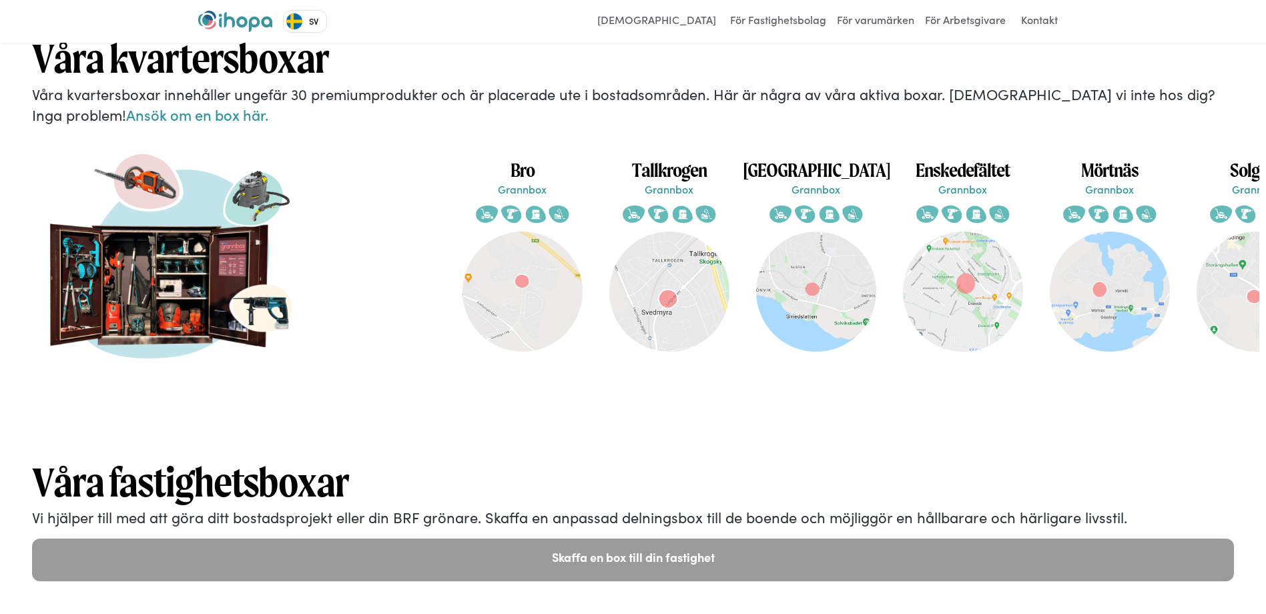 This screenshot has height=614, width=1266. I want to click on a: EnskedefältetGrannbox, so click(963, 256).